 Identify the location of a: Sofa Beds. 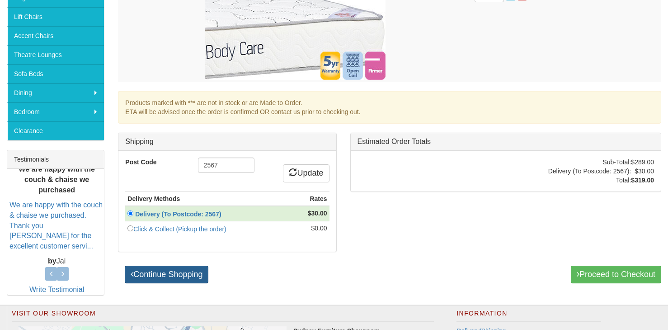
(56, 74).